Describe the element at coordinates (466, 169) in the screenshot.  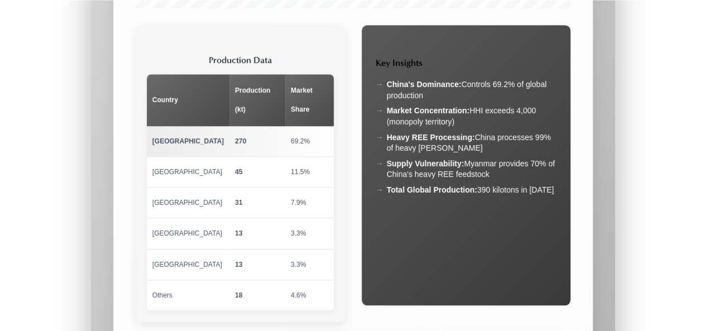
I see `li: Myanmar provides 70% of China's heavy REE feedstock` at that location.